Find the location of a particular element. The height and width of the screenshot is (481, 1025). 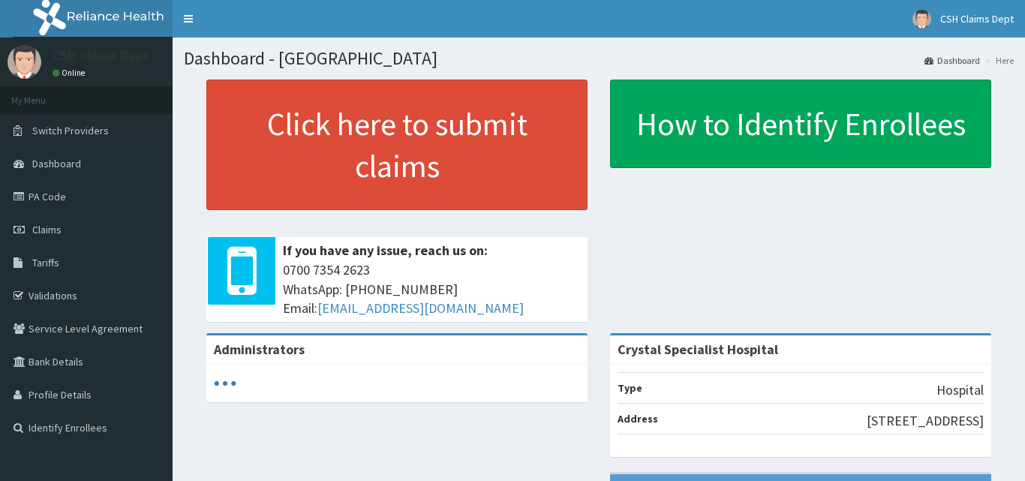

a: Online is located at coordinates (71, 73).